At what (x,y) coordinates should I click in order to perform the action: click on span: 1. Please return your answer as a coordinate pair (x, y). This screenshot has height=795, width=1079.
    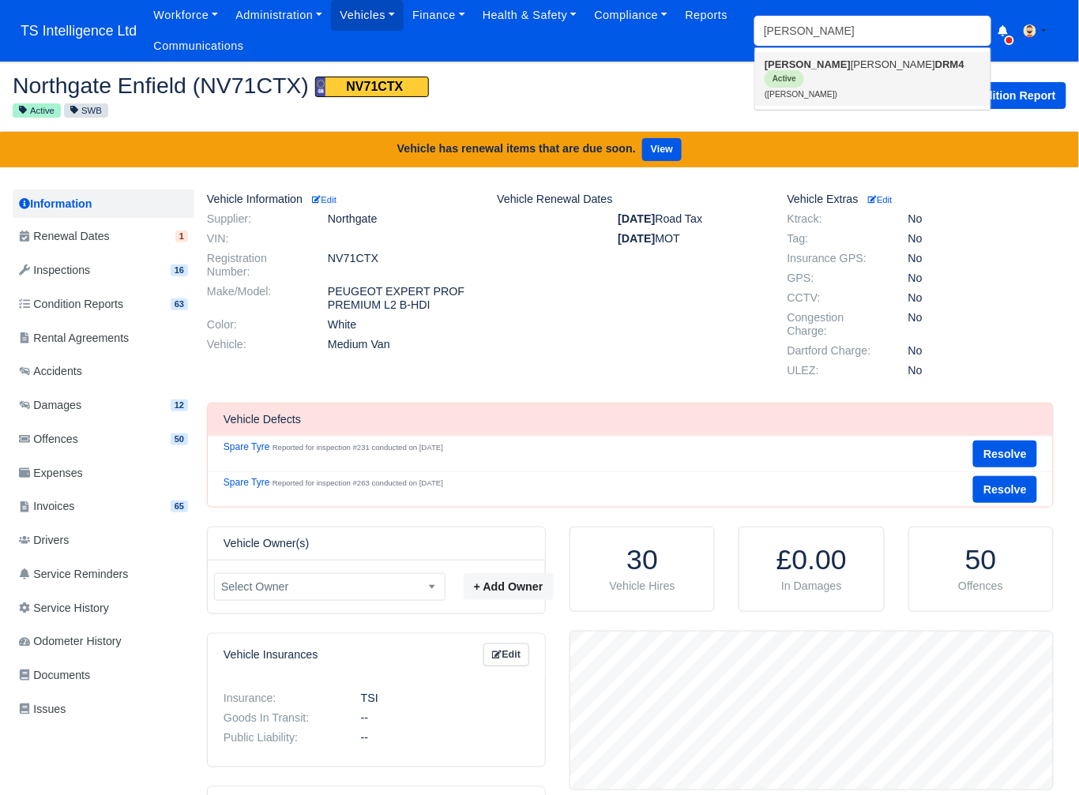
    Looking at the image, I should click on (182, 236).